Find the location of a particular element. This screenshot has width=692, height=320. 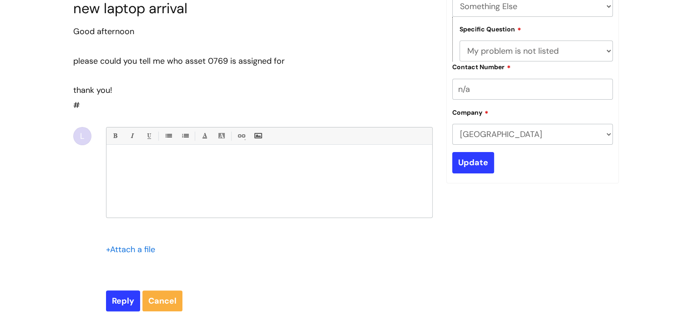

div: Attach a file is located at coordinates (133, 249).